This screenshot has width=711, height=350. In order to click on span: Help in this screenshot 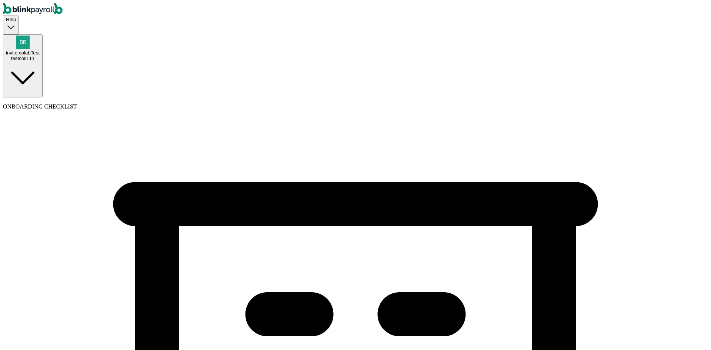, I will do `click(11, 19)`.